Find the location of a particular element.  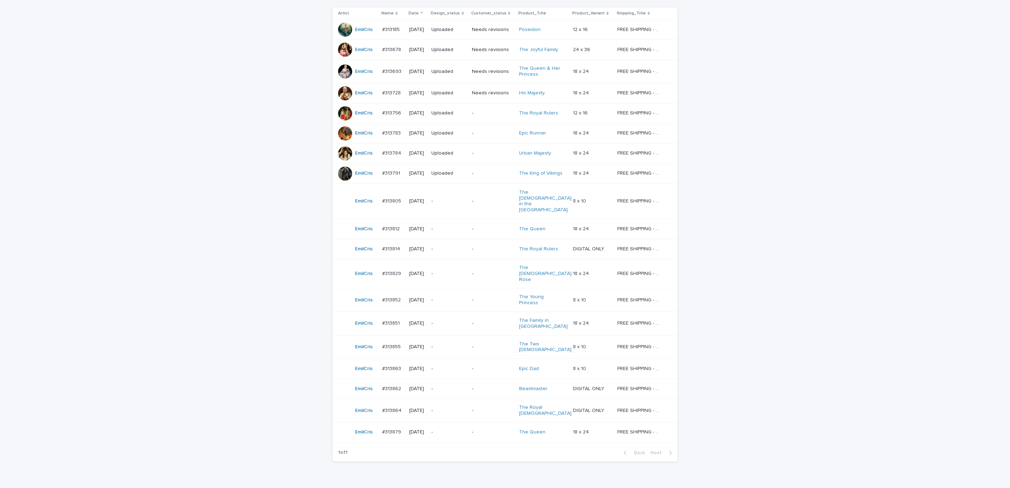

p: 8 x 10 is located at coordinates (580, 299).